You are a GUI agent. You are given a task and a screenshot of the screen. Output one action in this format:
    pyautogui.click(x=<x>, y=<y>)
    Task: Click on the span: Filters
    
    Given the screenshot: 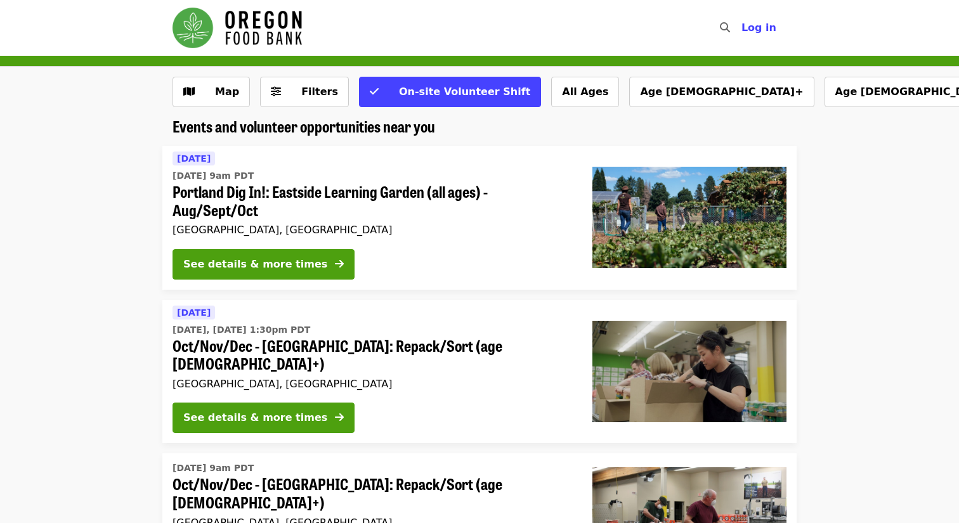 What is the action you would take?
    pyautogui.click(x=320, y=91)
    